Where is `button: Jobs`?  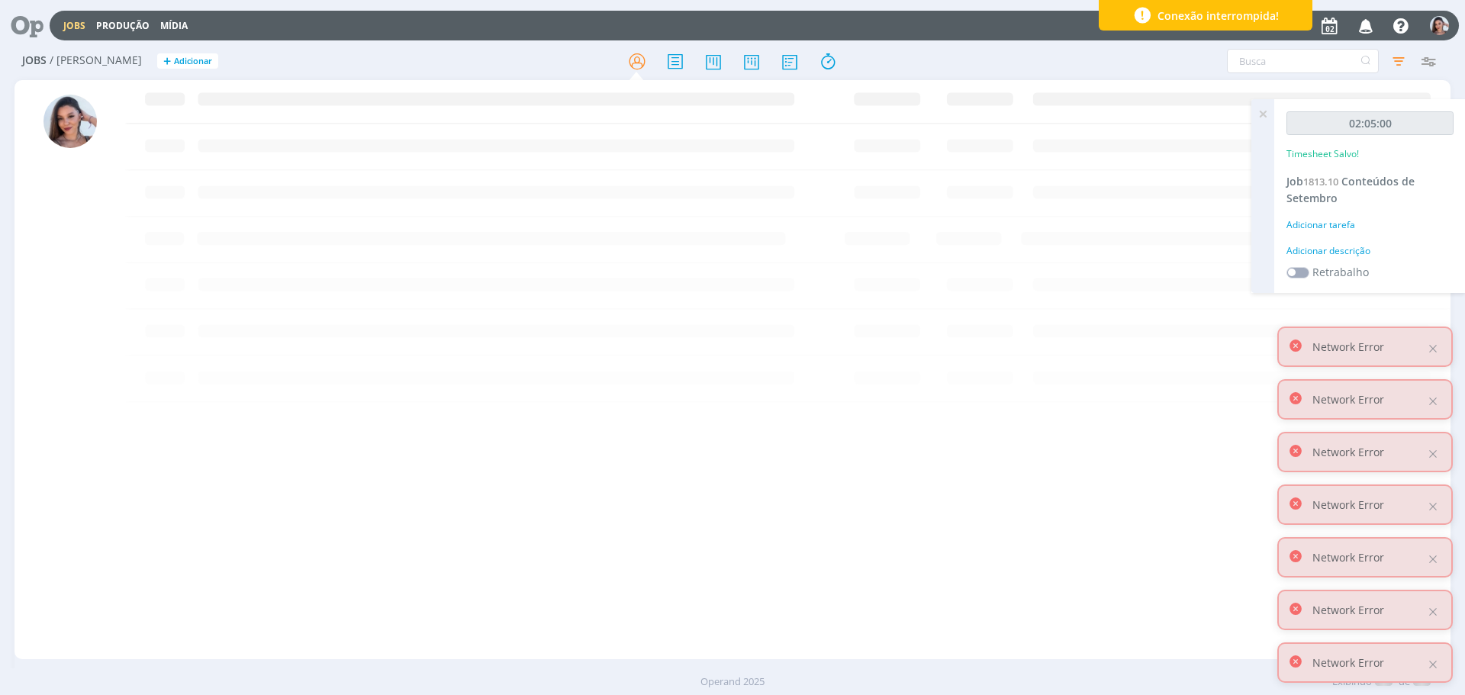
button: Jobs is located at coordinates (74, 26).